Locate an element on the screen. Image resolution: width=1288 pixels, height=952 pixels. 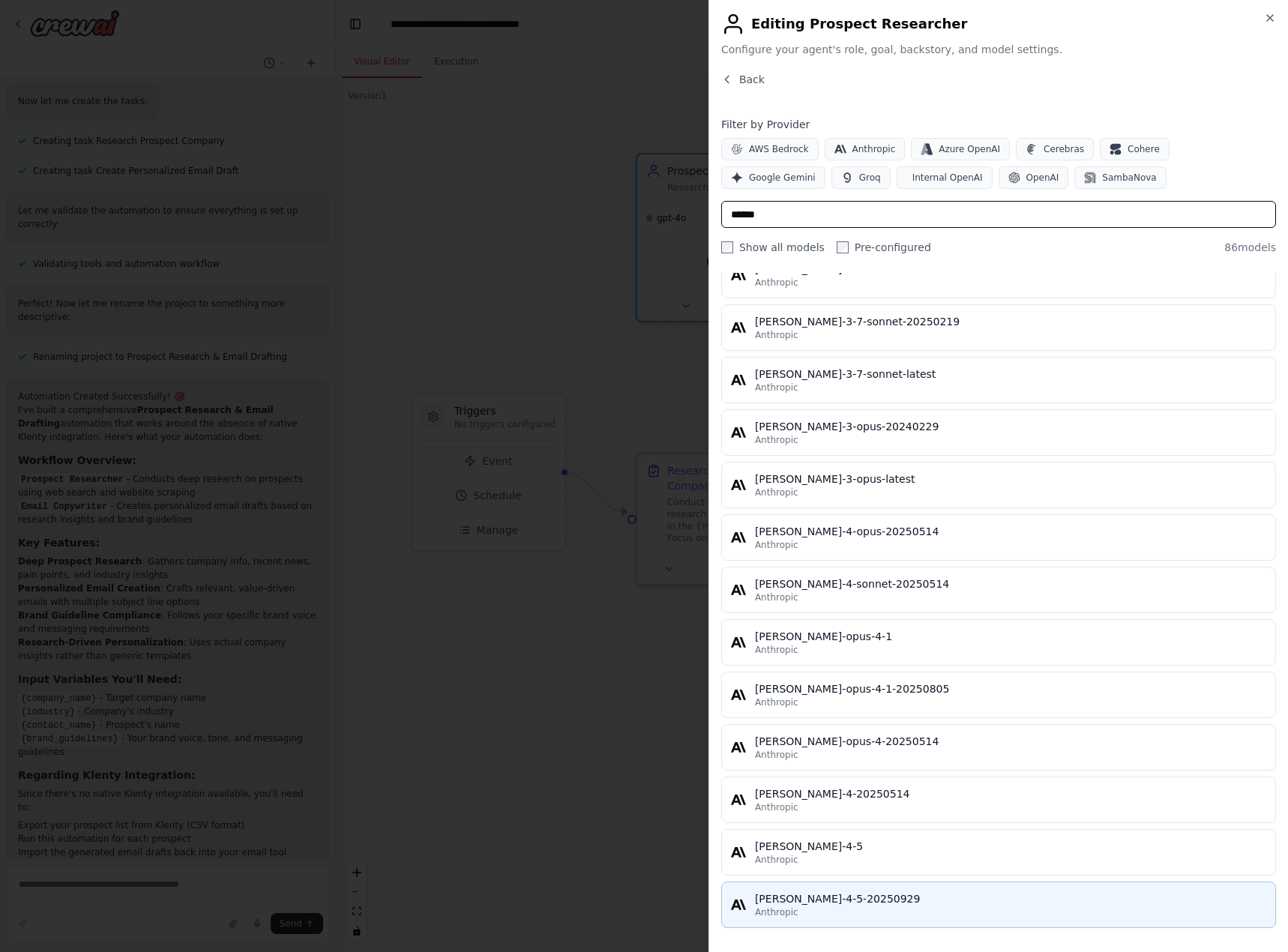
span: Cohere is located at coordinates (1144, 149).